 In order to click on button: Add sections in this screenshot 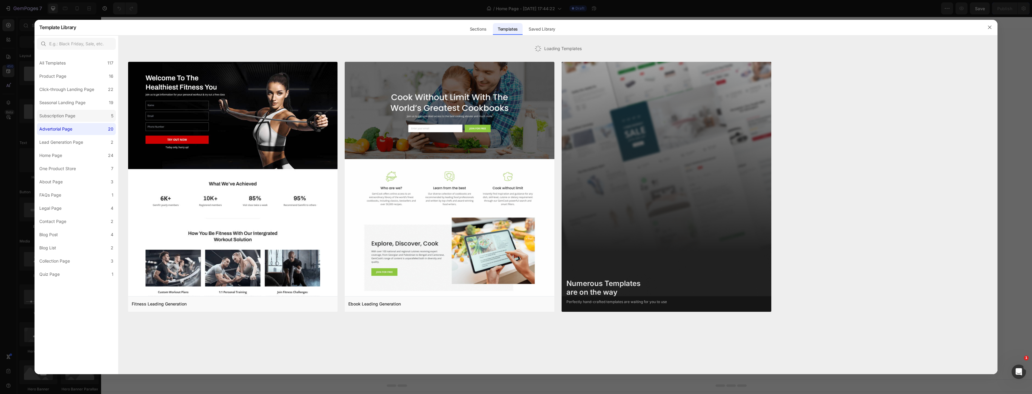, I will do `click(443, 208)`.